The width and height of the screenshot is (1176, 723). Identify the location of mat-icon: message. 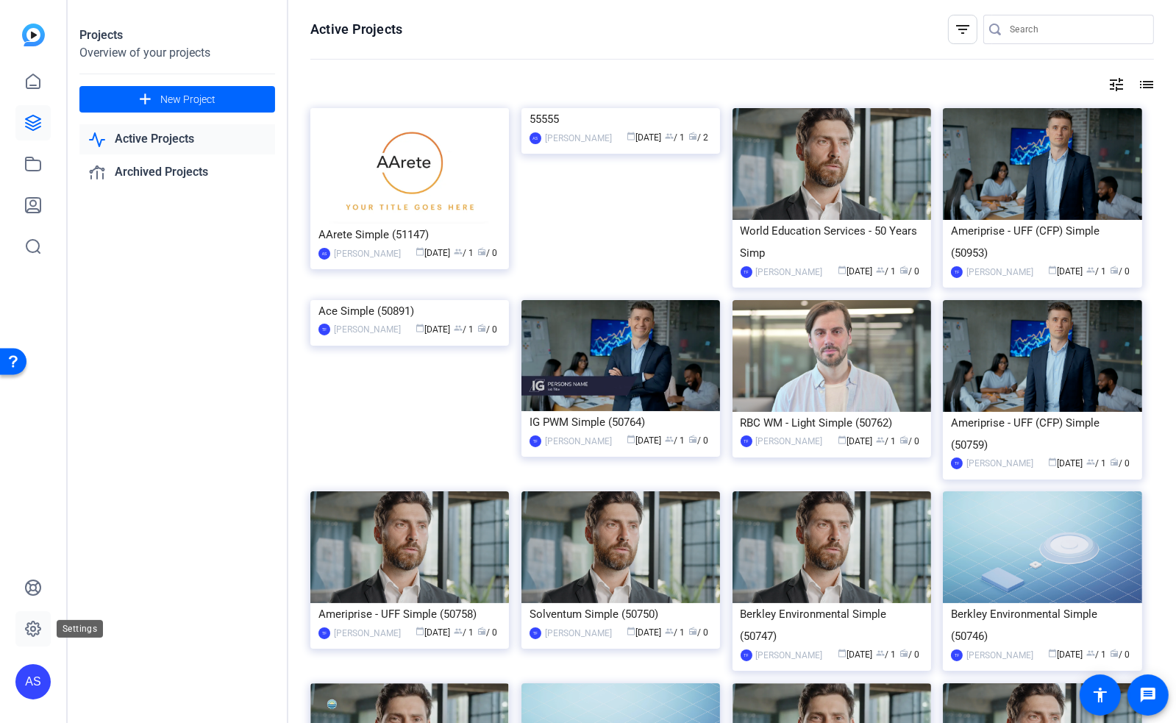
(1148, 695).